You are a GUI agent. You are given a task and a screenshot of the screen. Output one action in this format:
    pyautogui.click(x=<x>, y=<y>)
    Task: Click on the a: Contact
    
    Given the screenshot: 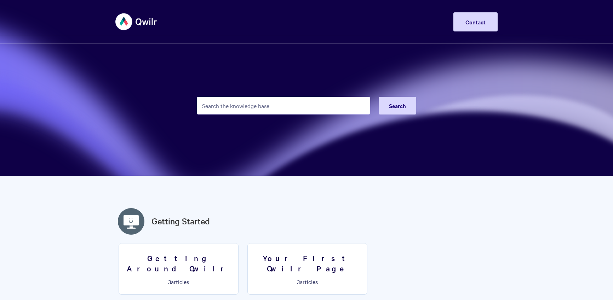 What is the action you would take?
    pyautogui.click(x=475, y=22)
    